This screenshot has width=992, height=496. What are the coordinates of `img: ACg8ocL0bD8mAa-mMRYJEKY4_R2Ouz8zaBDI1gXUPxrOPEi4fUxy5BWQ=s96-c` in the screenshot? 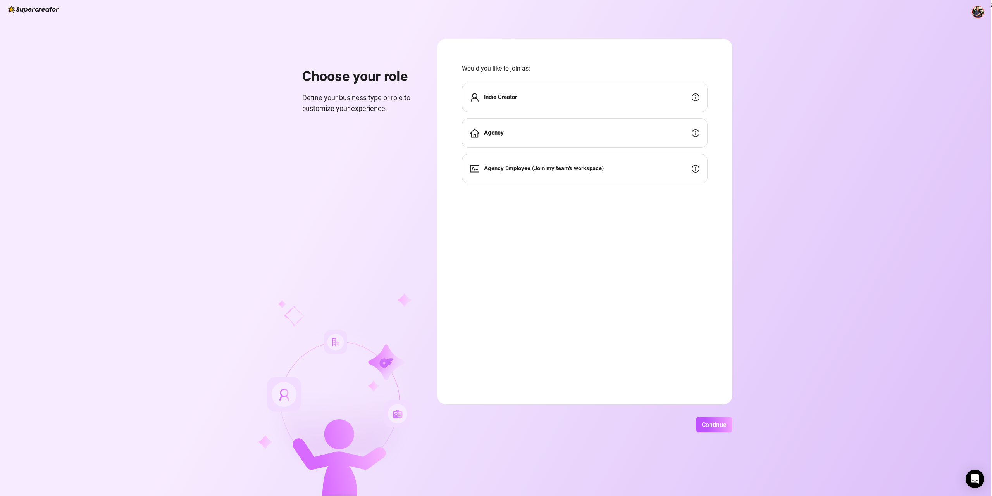 It's located at (978, 12).